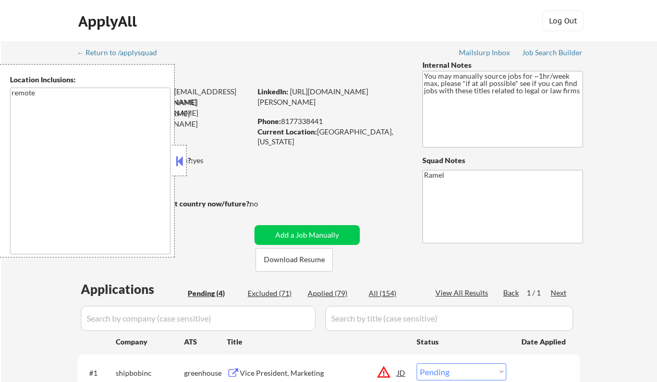  I want to click on div: #1, so click(98, 373).